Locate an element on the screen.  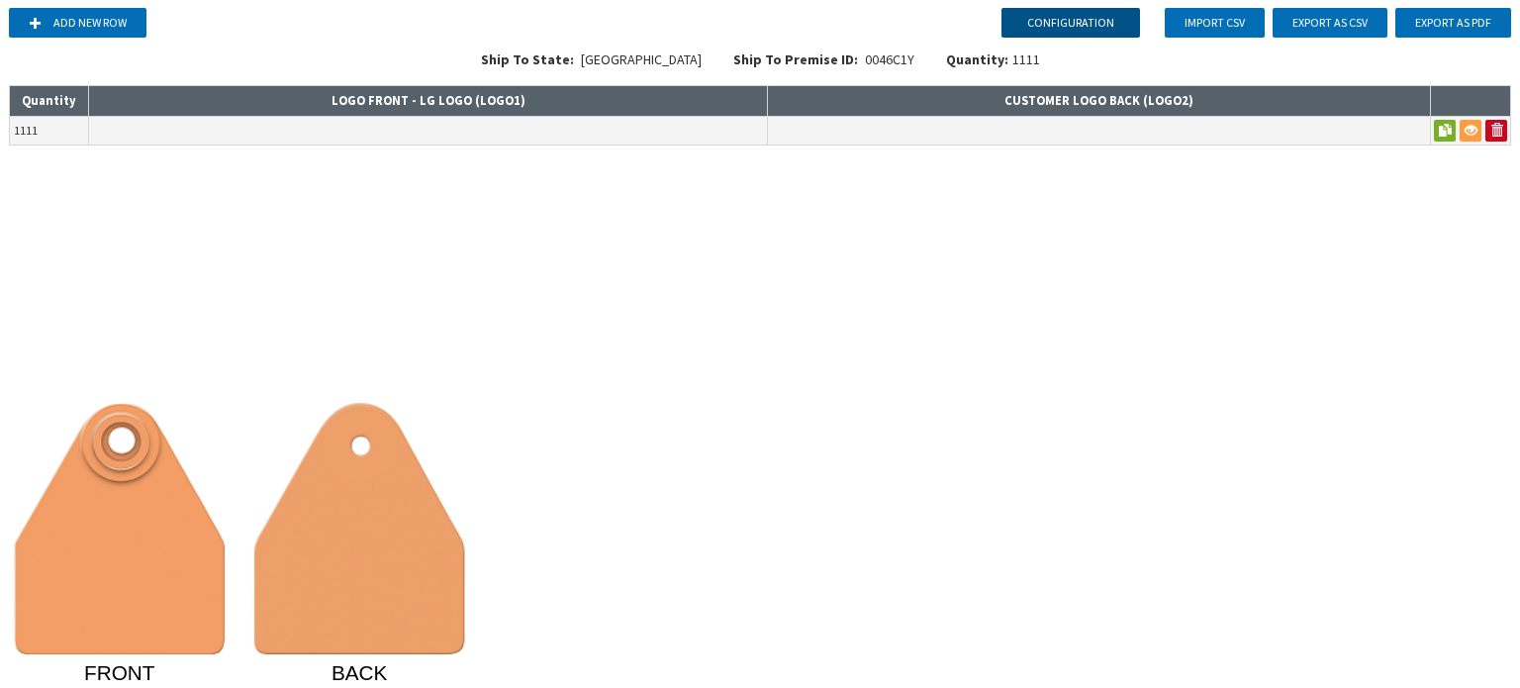
span: Ship To Premise ID: is located at coordinates (796, 59).